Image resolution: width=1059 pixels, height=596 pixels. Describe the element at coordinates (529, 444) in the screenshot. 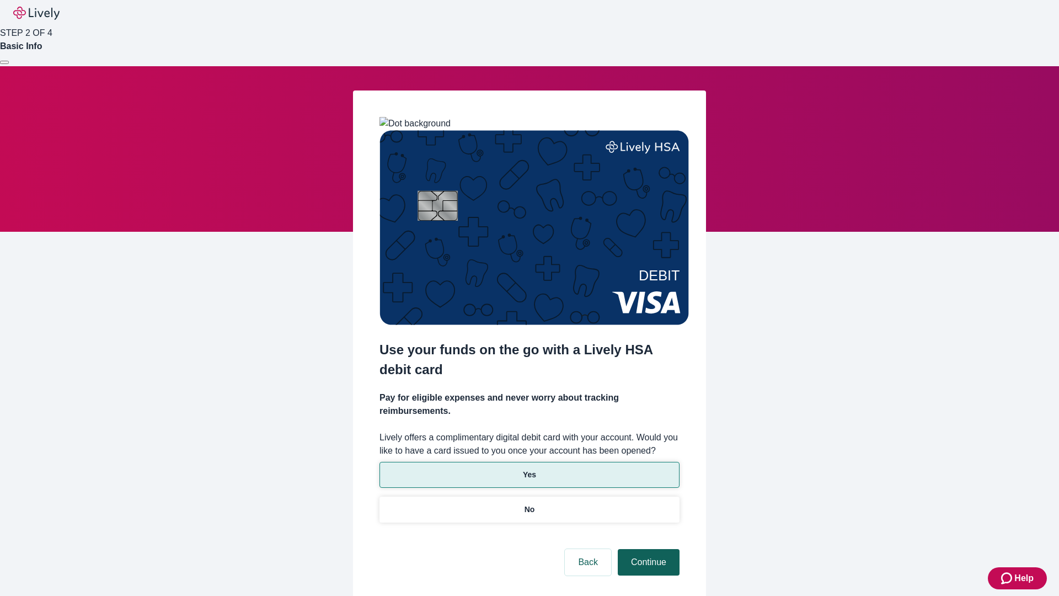

I see `label: Lively offers a complimentary digital debit card with your account. Would you like to have a card...` at that location.